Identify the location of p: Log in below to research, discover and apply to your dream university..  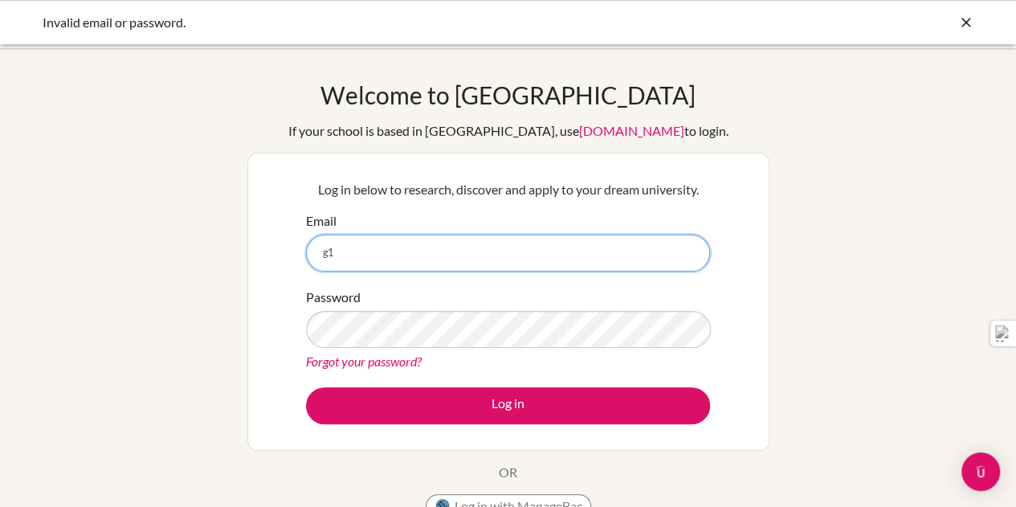
(507, 189).